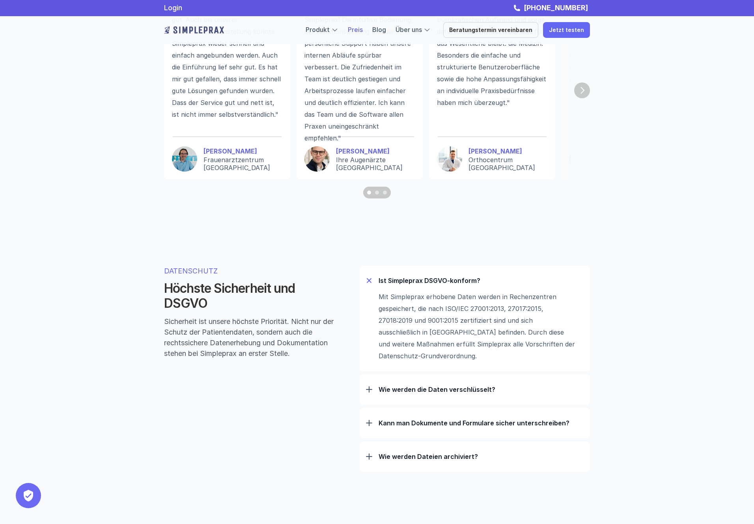 This screenshot has height=524, width=754. I want to click on p: Wie werden die Daten verschlüsselt?, so click(481, 389).